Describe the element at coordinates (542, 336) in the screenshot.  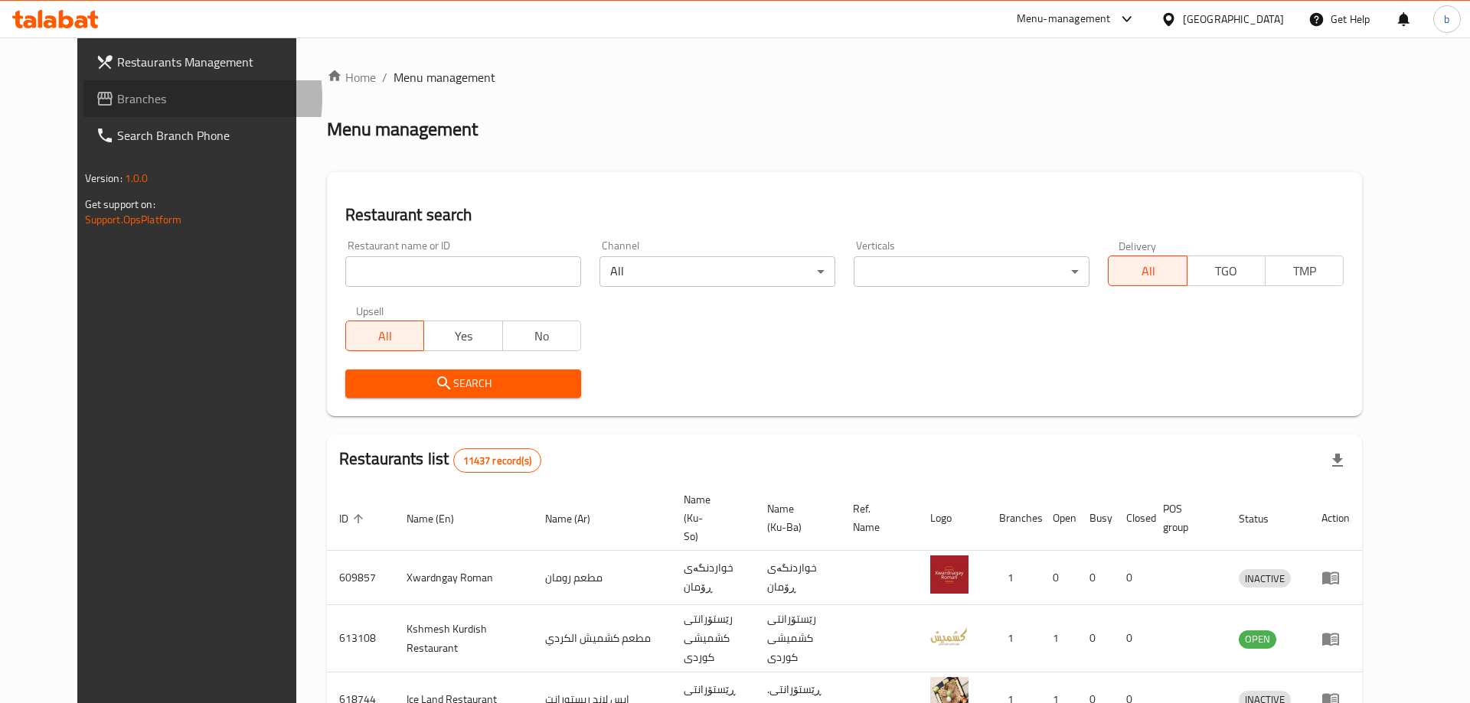
I see `span: No` at that location.